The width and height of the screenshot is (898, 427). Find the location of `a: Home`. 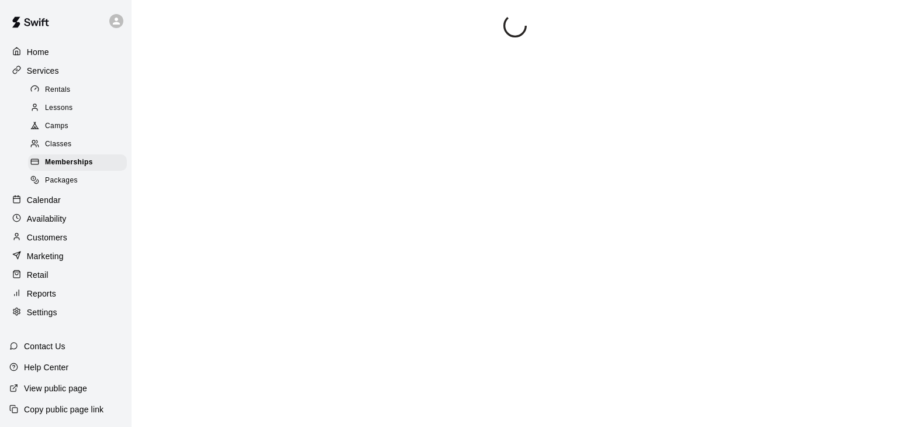

a: Home is located at coordinates (65, 52).